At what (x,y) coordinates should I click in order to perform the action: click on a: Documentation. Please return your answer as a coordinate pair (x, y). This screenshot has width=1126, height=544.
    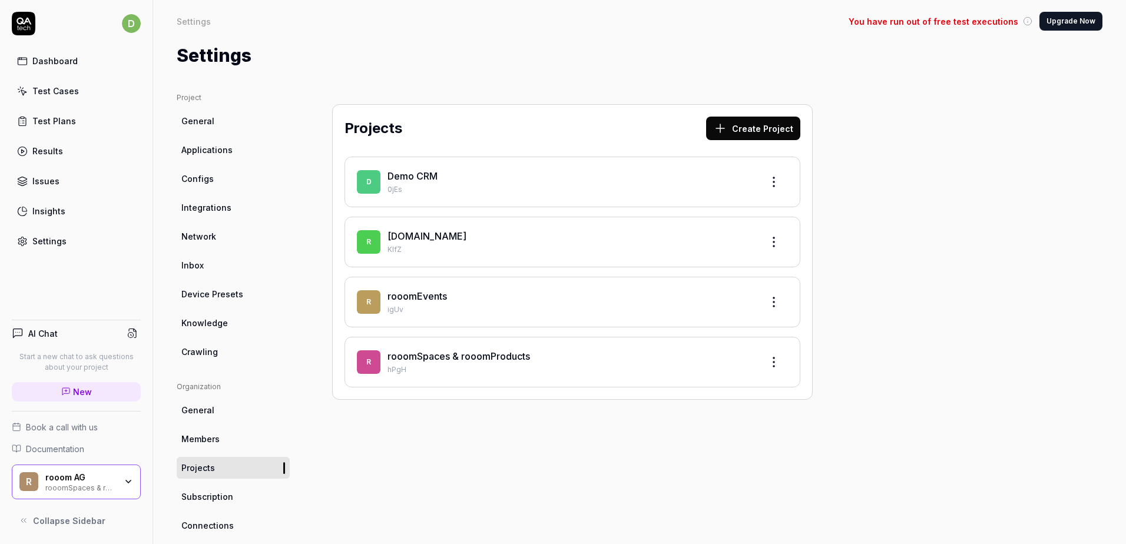
    Looking at the image, I should click on (76, 449).